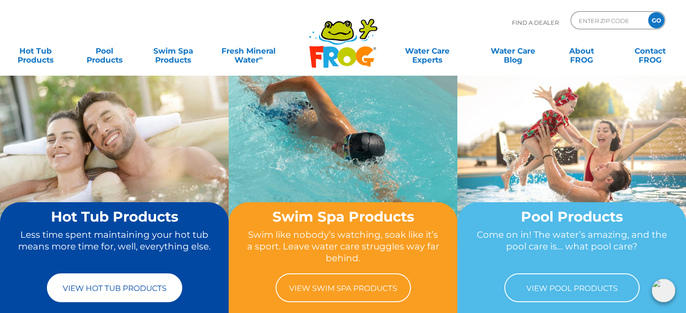 This screenshot has height=313, width=686. I want to click on p: Less time spent maintaining your hot tub means more time for, well, everything else., so click(114, 247).